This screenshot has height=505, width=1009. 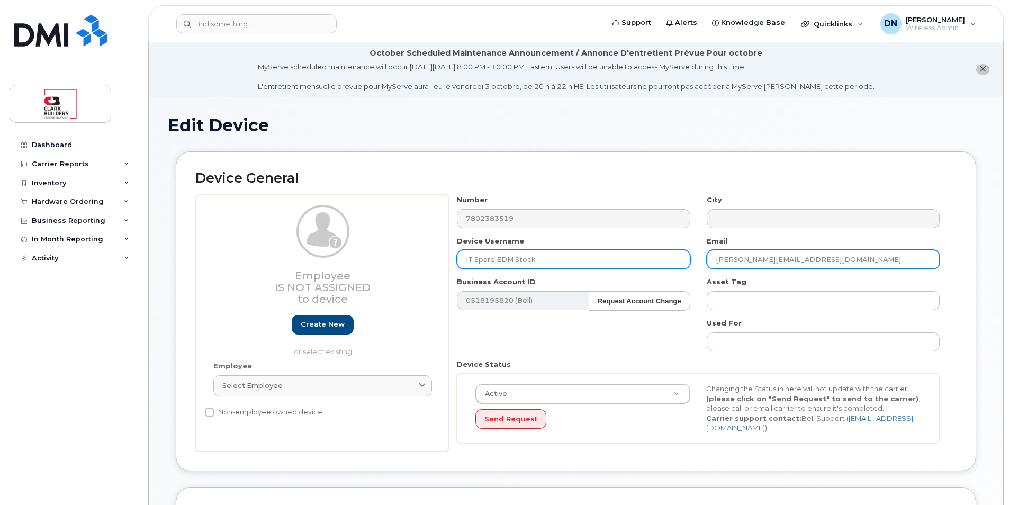 What do you see at coordinates (714, 200) in the screenshot?
I see `label: City` at bounding box center [714, 200].